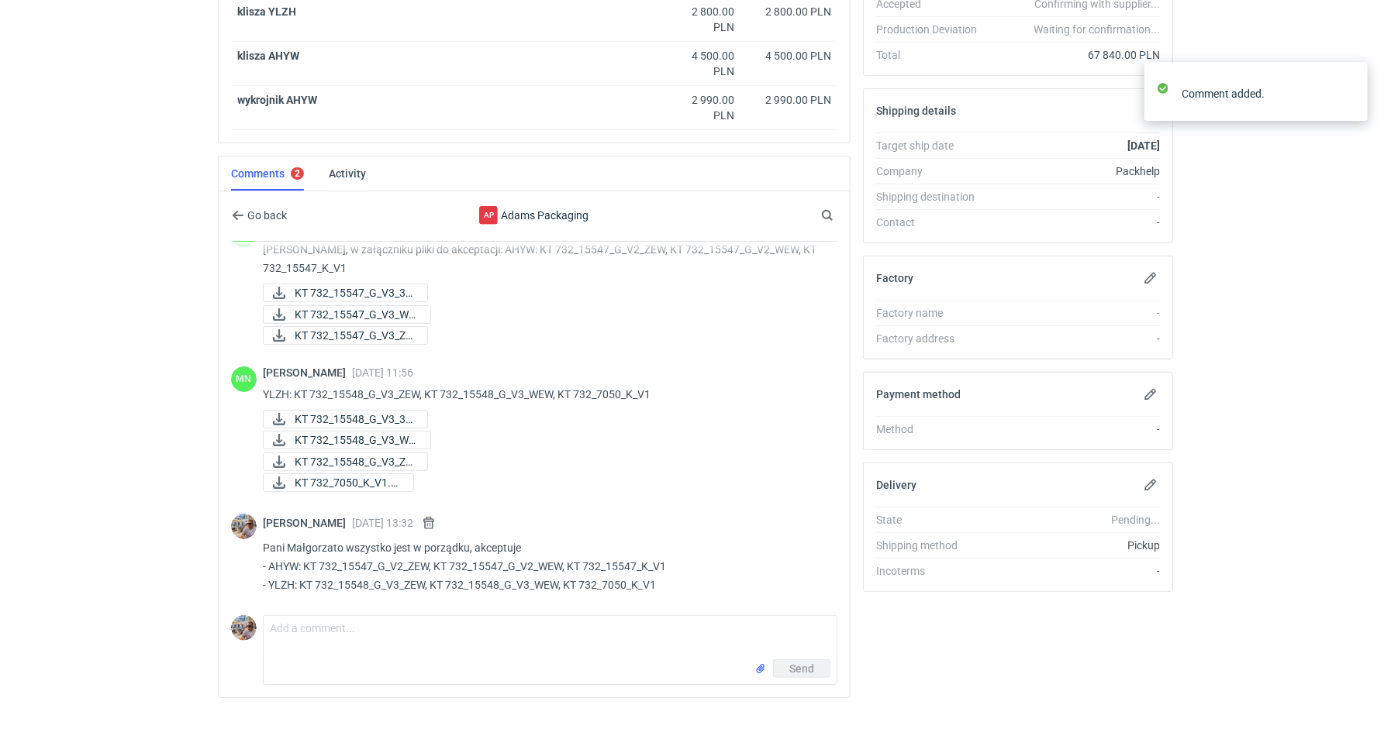 The height and width of the screenshot is (753, 1391). Describe the element at coordinates (895, 278) in the screenshot. I see `h2: Factory` at that location.